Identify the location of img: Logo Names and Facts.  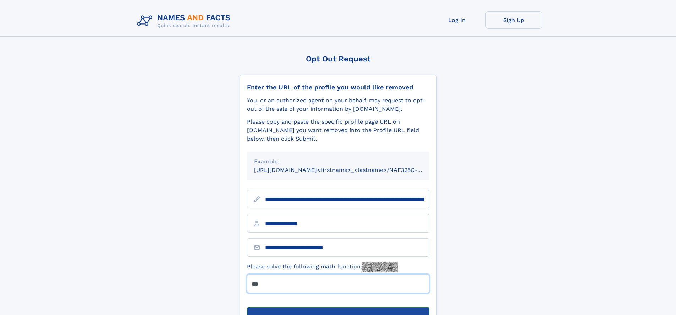
(185, 21).